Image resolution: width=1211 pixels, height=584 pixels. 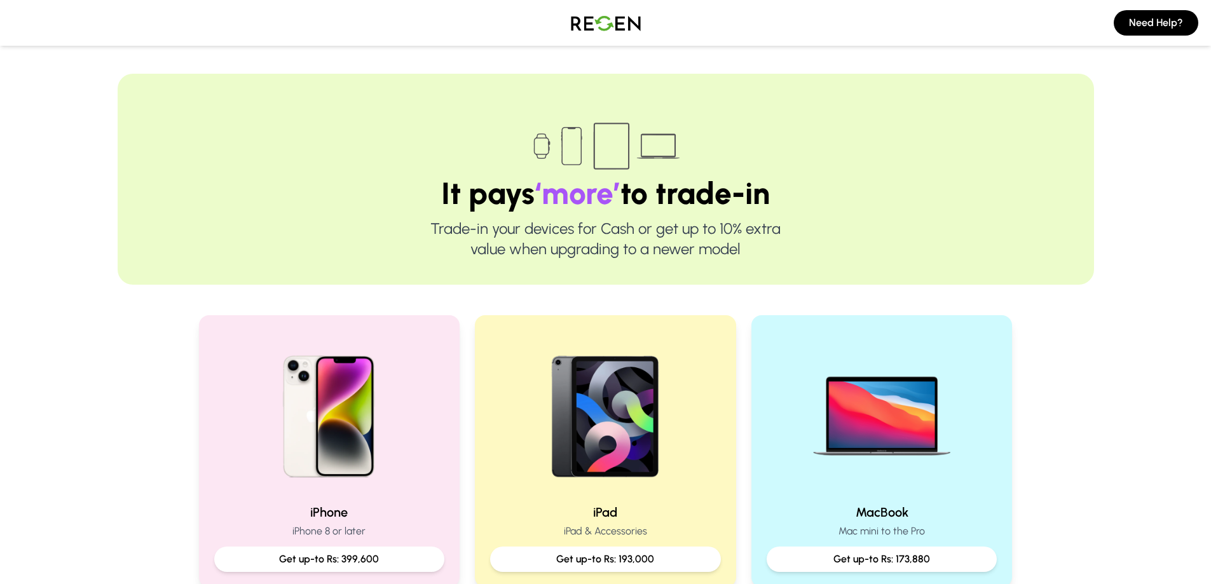 I want to click on a: Need Help?, so click(x=1156, y=23).